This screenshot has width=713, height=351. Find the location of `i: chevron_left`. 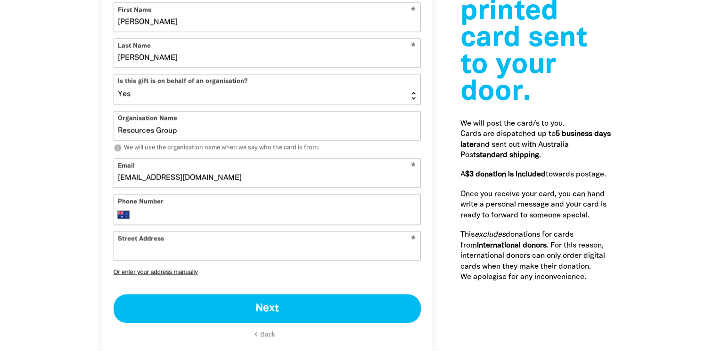

i: chevron_left is located at coordinates (256, 334).